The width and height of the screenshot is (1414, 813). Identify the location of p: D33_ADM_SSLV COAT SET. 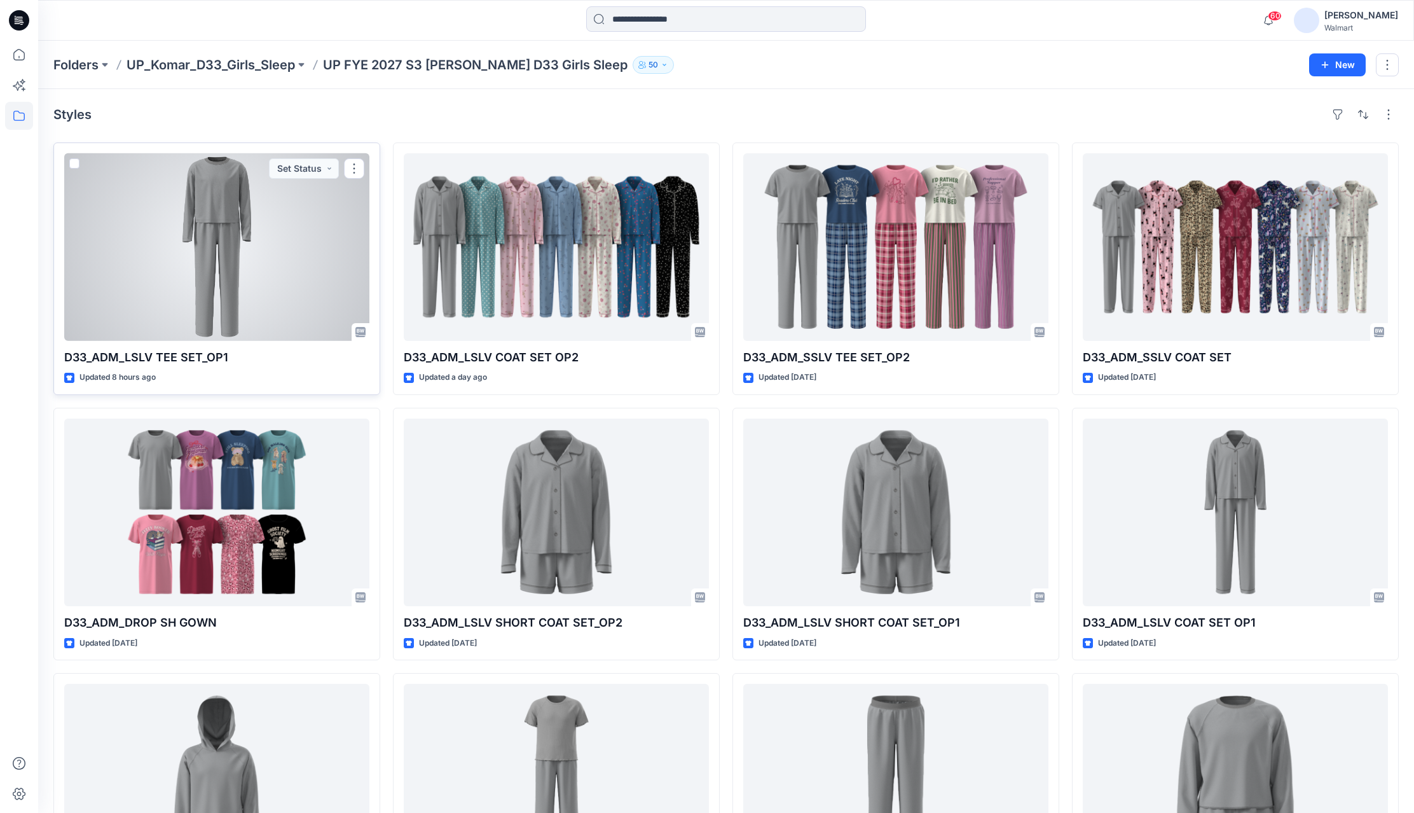
(1236, 357).